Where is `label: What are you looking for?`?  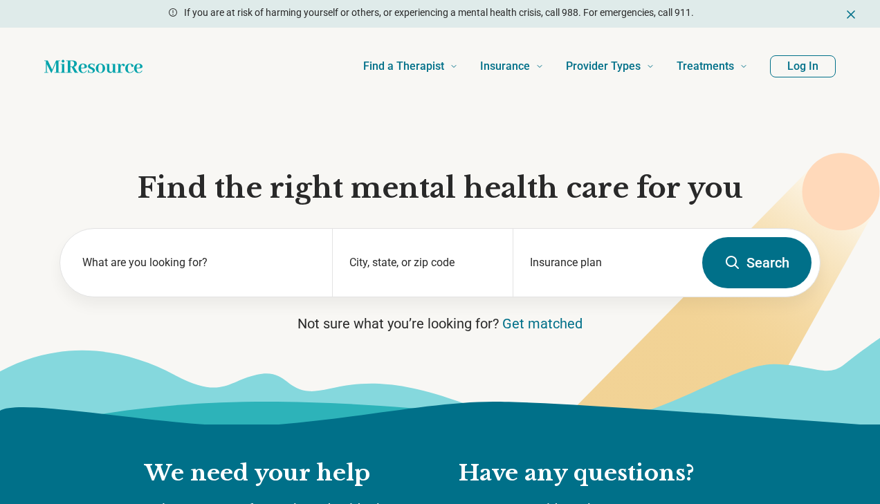 label: What are you looking for? is located at coordinates (198, 263).